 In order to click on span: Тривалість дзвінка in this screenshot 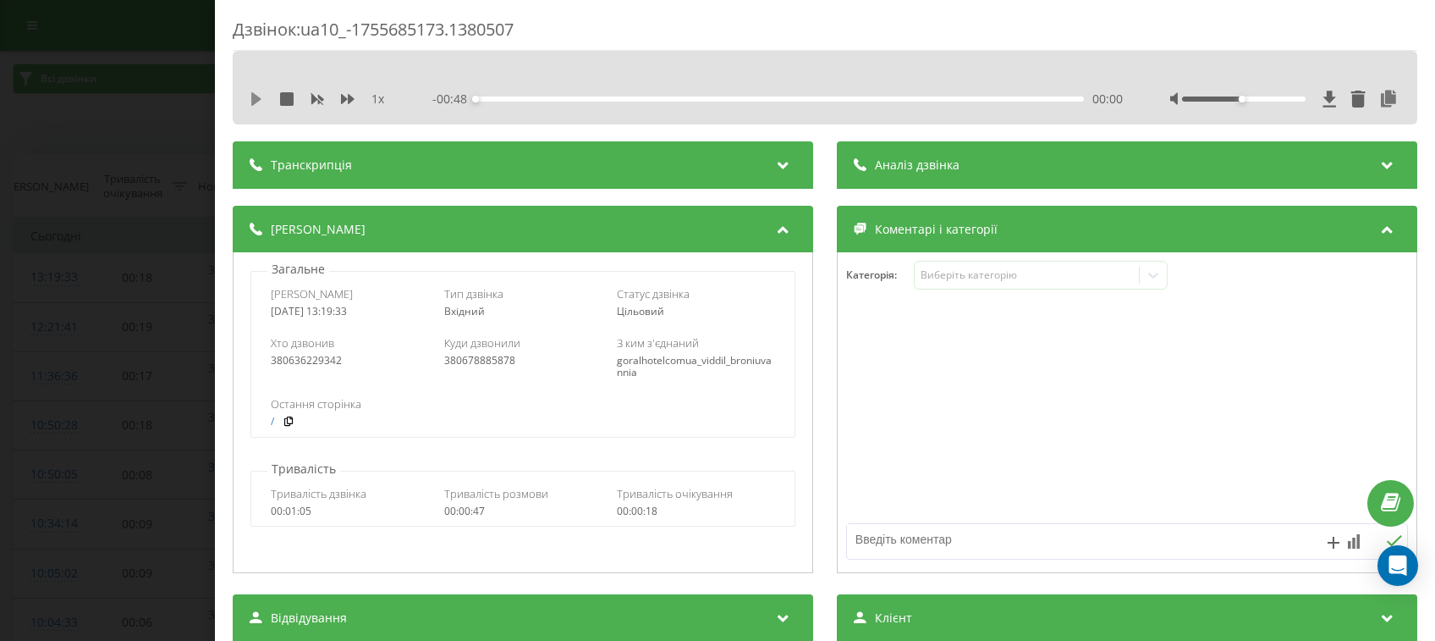, I will do `click(318, 493)`.